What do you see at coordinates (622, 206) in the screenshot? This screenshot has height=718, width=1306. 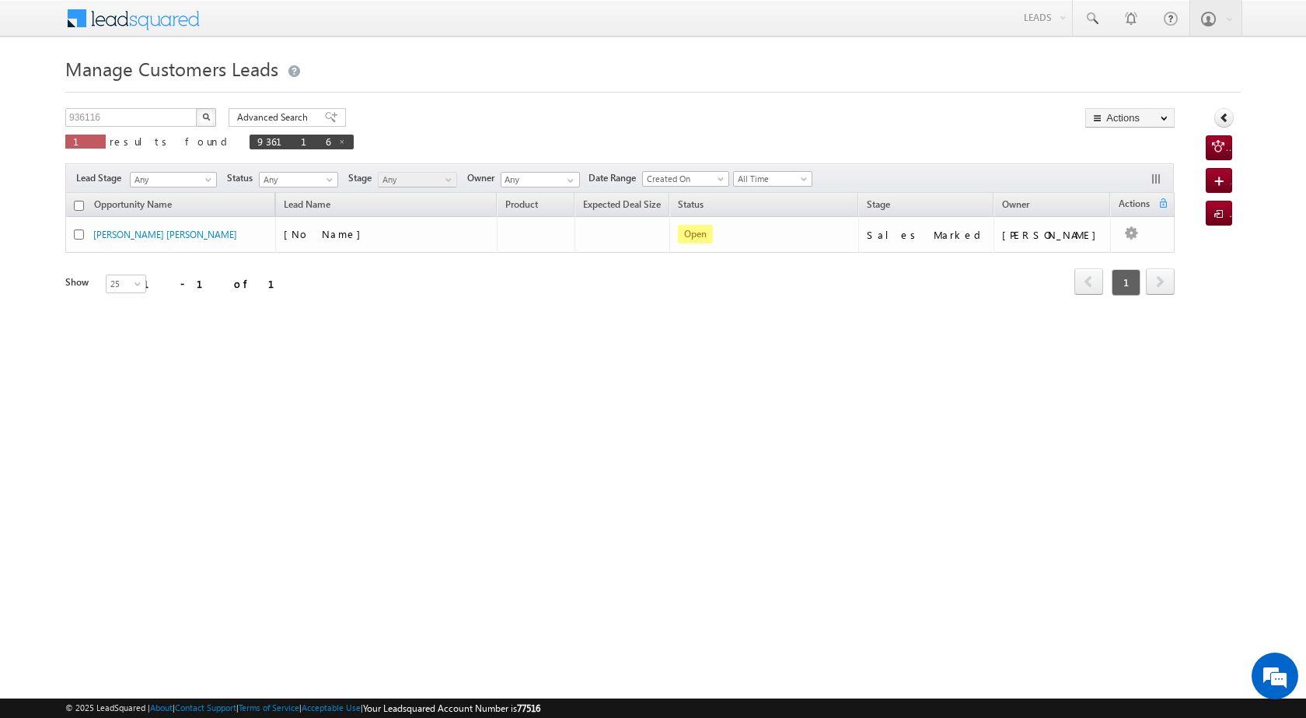 I see `a: Expected Deal Size` at bounding box center [622, 206].